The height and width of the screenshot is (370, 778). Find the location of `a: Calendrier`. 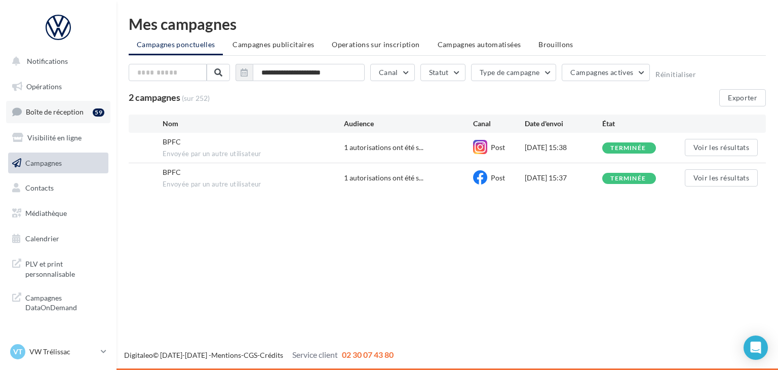

a: Calendrier is located at coordinates (58, 239).